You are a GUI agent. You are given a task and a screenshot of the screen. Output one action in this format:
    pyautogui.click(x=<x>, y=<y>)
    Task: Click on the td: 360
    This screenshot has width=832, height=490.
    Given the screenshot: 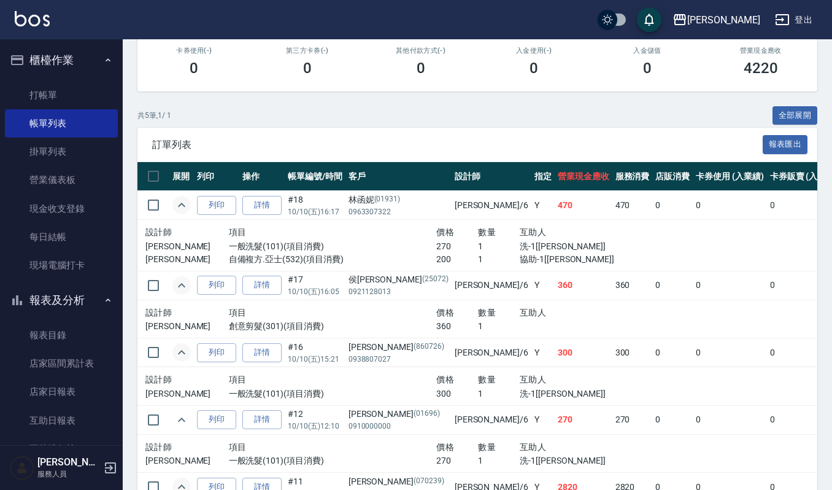 What is the action you would take?
    pyautogui.click(x=583, y=285)
    